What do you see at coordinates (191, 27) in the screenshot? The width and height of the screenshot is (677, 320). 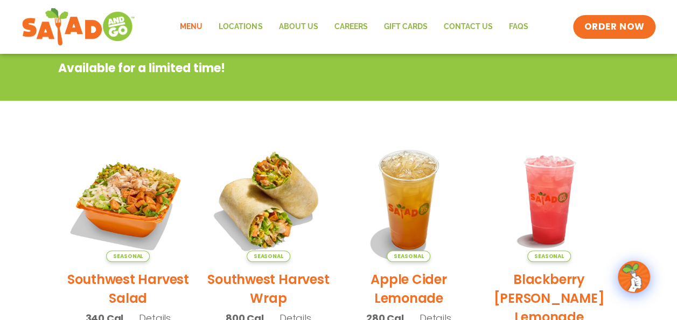 I see `a: Menu` at bounding box center [191, 27].